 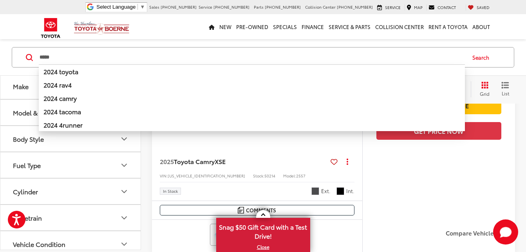 What do you see at coordinates (261, 210) in the screenshot?
I see `span: Comments` at bounding box center [261, 210].